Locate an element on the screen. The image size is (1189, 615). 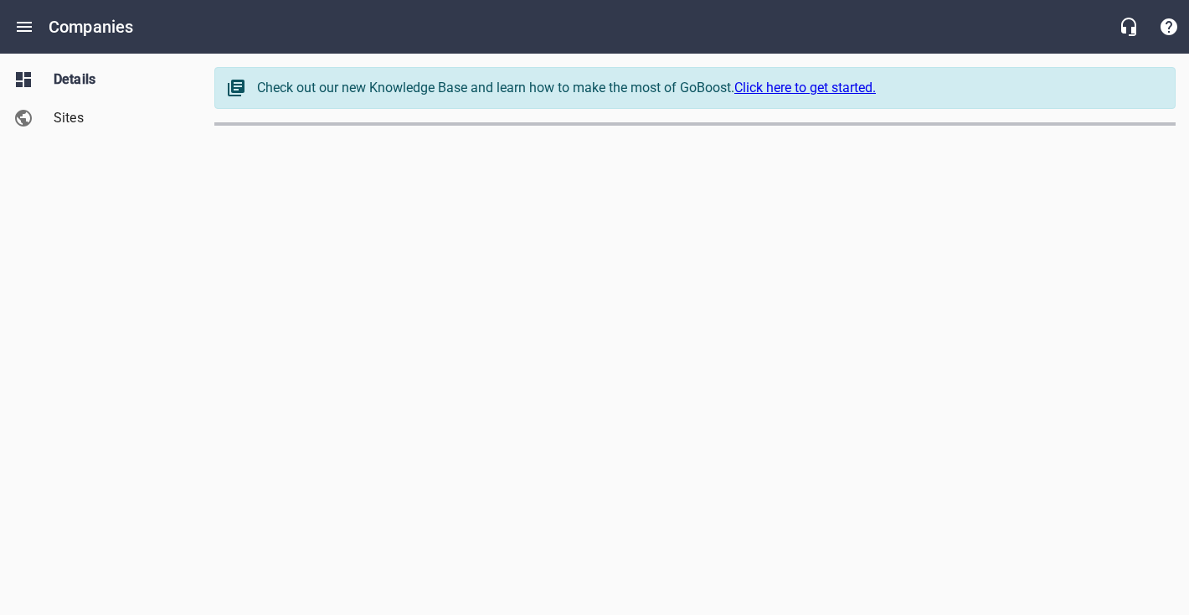
span: Sites is located at coordinates (117, 118).